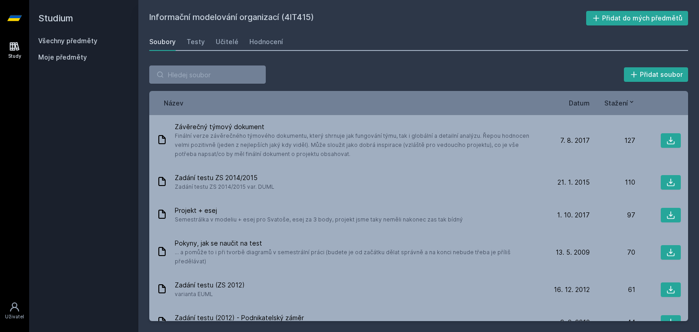 The width and height of the screenshot is (699, 332). What do you see at coordinates (358, 127) in the screenshot?
I see `span: Závěrečný týmový dokument` at bounding box center [358, 127].